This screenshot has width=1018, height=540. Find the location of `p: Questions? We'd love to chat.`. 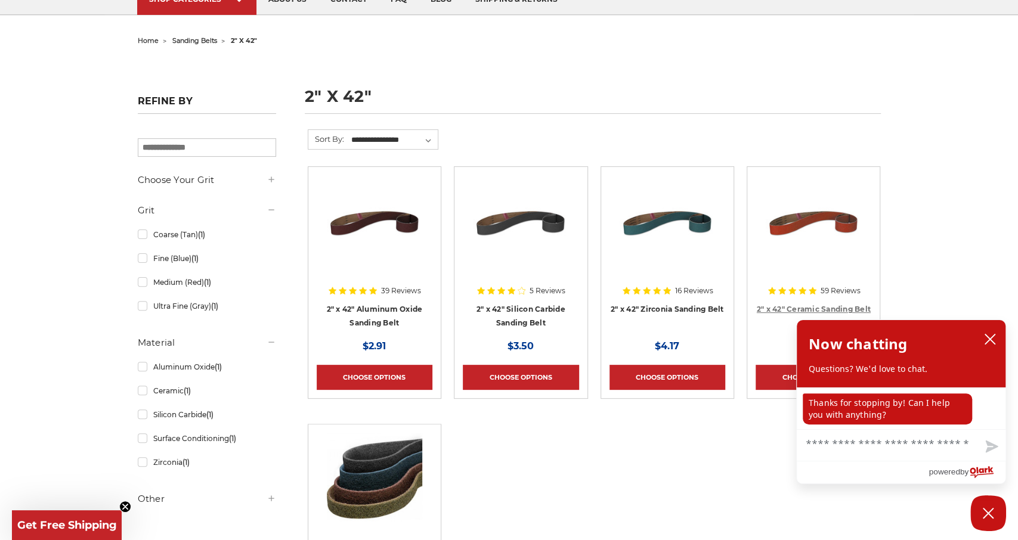

p: Questions? We'd love to chat. is located at coordinates (901, 369).